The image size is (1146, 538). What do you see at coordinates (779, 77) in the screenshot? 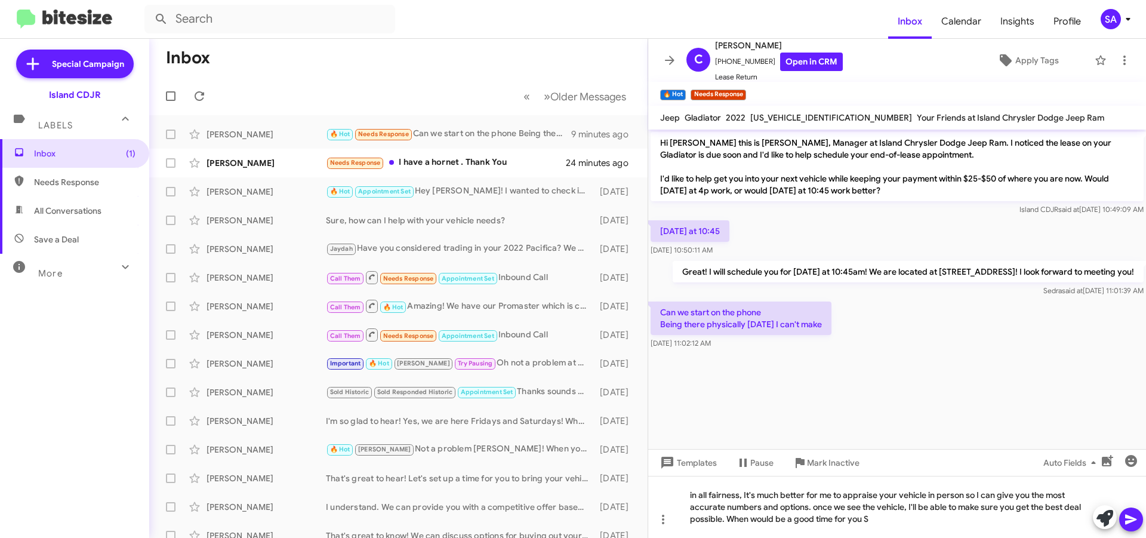
I see `span: Lease Return` at bounding box center [779, 77].